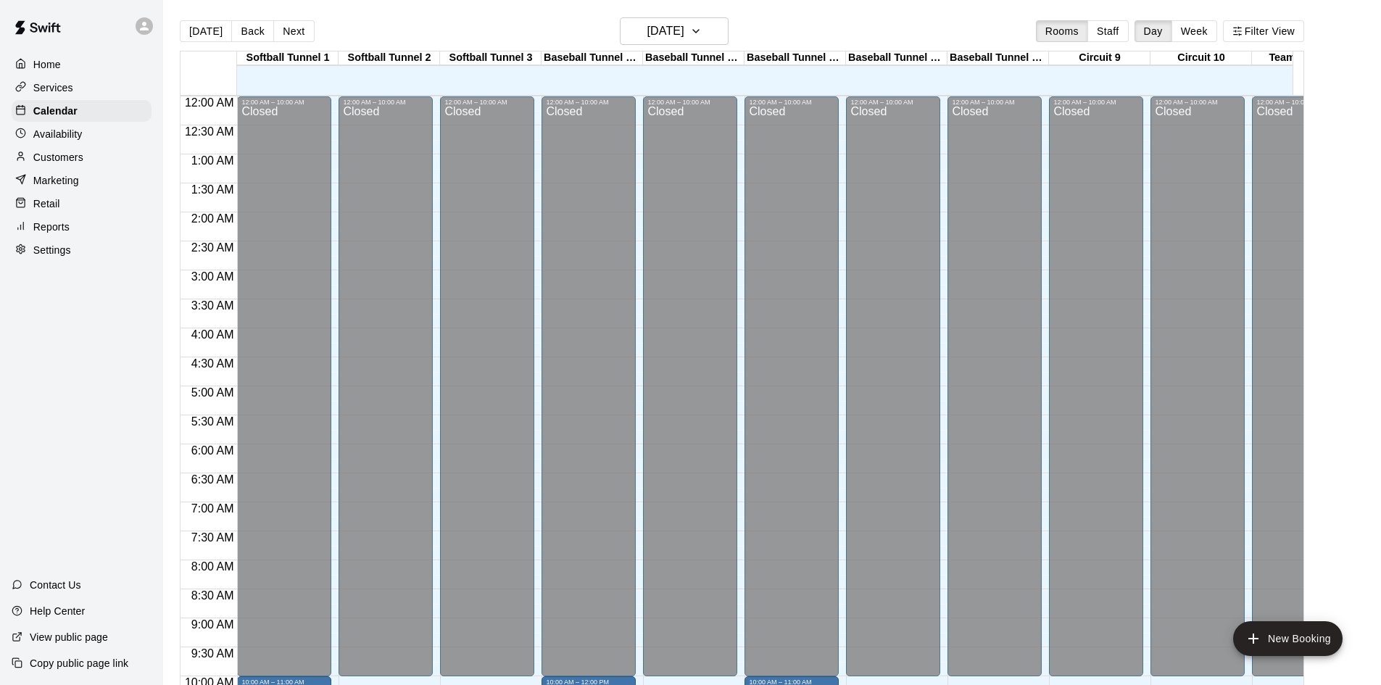 This screenshot has height=685, width=1381. What do you see at coordinates (81, 111) in the screenshot?
I see `div: Calendar` at bounding box center [81, 111].